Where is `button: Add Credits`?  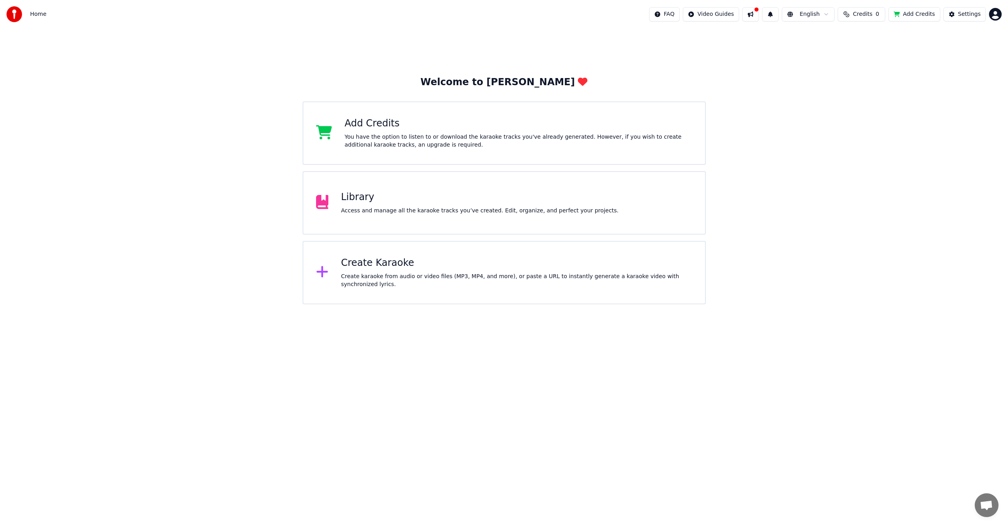 button: Add Credits is located at coordinates (914, 14).